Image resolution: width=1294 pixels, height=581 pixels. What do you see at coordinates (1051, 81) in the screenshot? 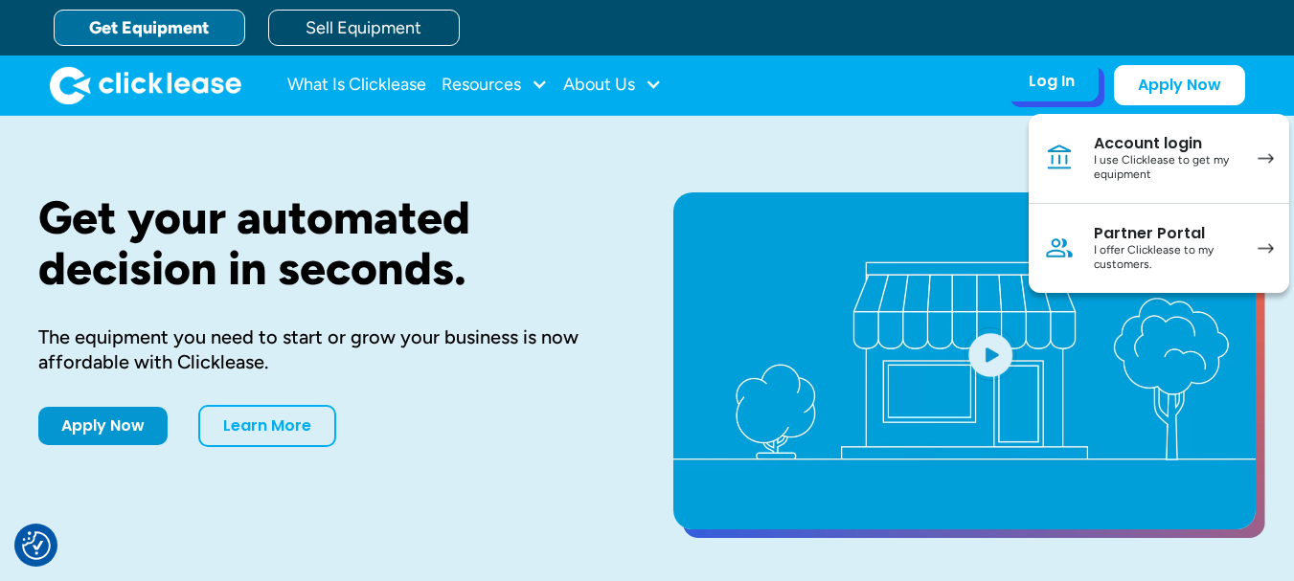
I see `div: Log In` at bounding box center [1051, 81].